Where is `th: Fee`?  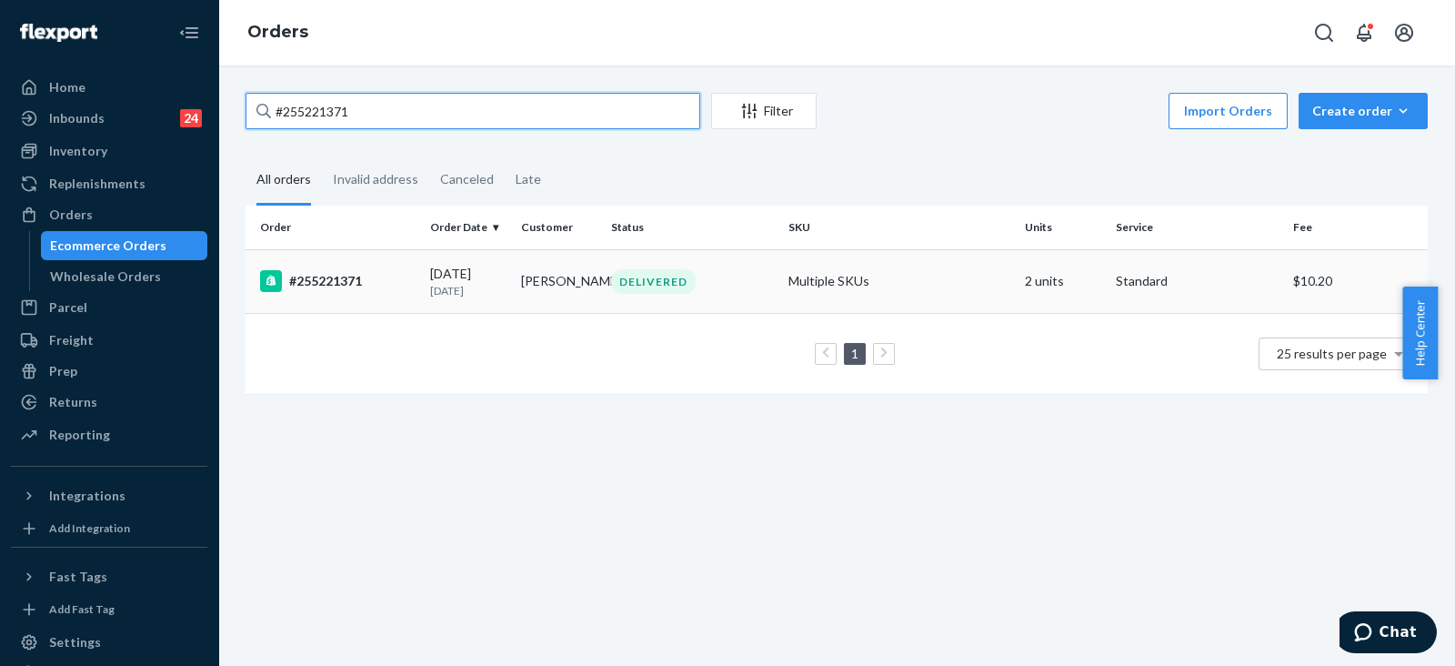
th: Fee is located at coordinates (1357, 227).